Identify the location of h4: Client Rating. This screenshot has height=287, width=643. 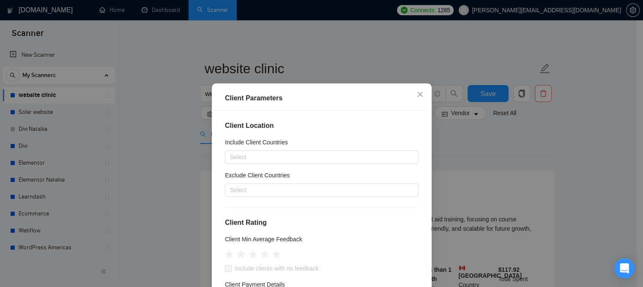
(322, 222).